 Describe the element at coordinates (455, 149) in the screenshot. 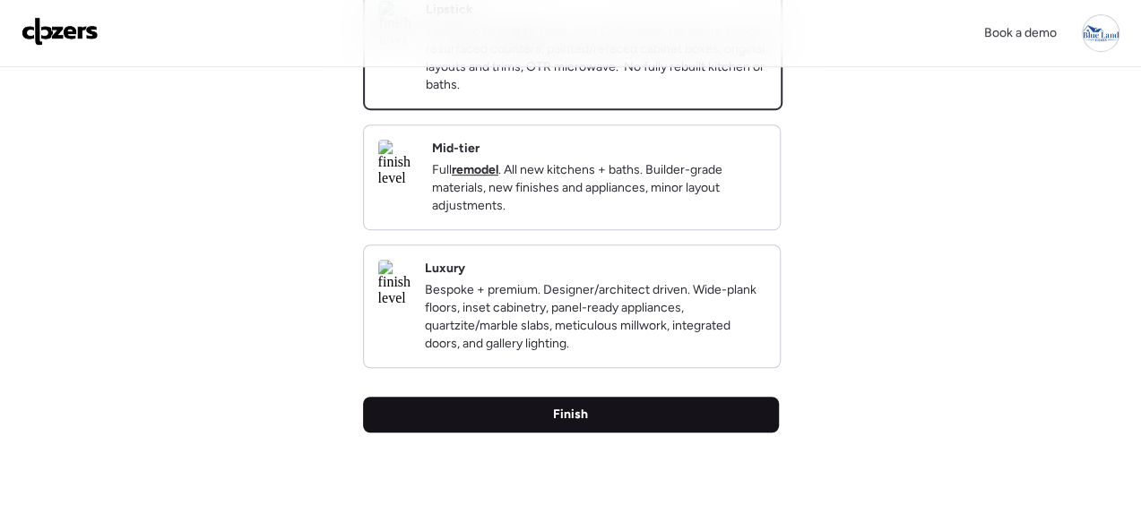

I see `h2: Mid-tier` at that location.